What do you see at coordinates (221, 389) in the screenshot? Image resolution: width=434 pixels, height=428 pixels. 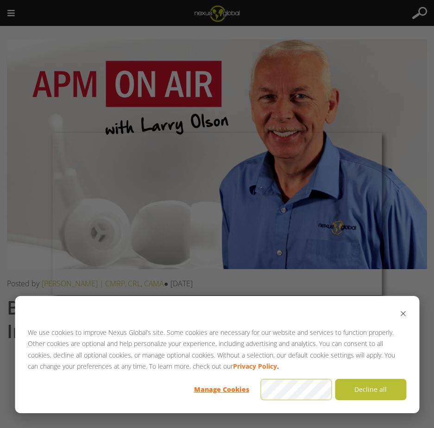 I see `button: Manage Cookies` at bounding box center [221, 389].